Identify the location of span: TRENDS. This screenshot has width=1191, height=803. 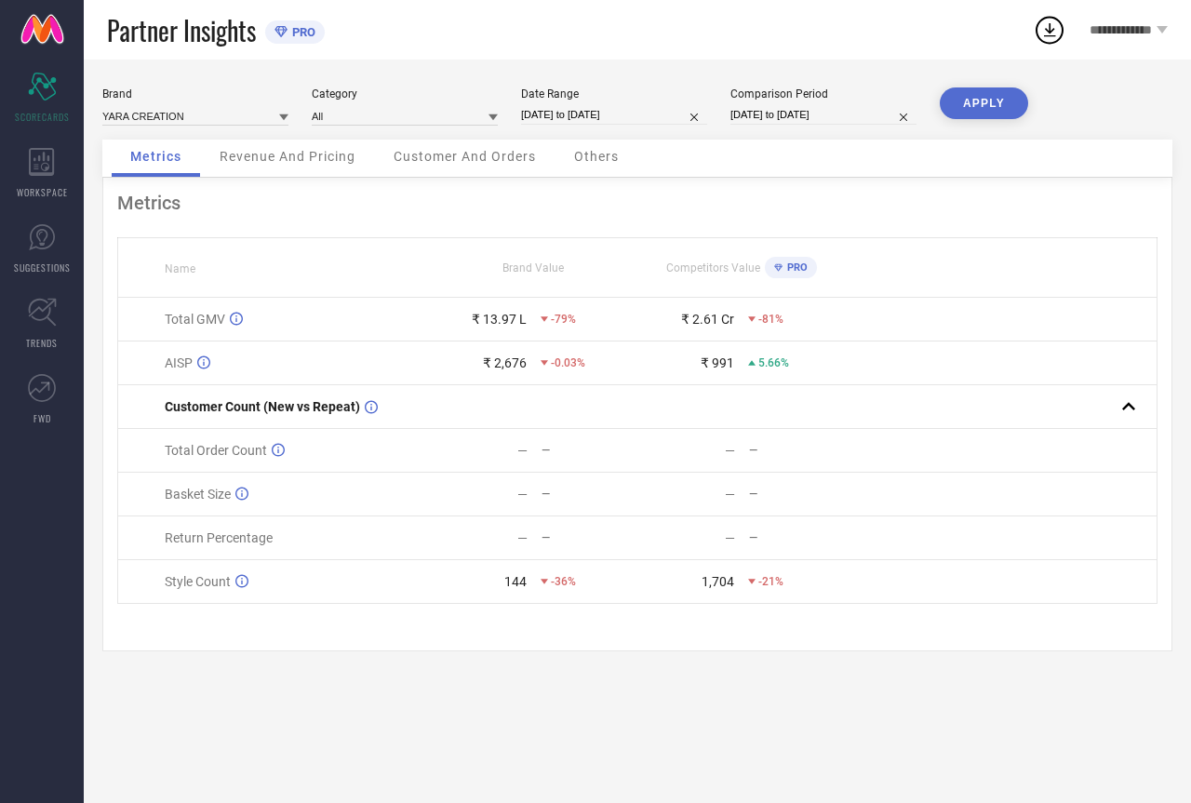
(42, 342).